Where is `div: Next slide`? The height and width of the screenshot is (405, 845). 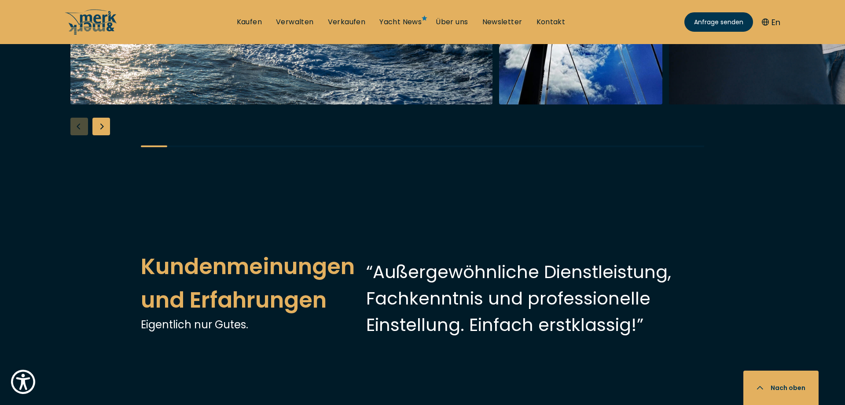 div: Next slide is located at coordinates (101, 126).